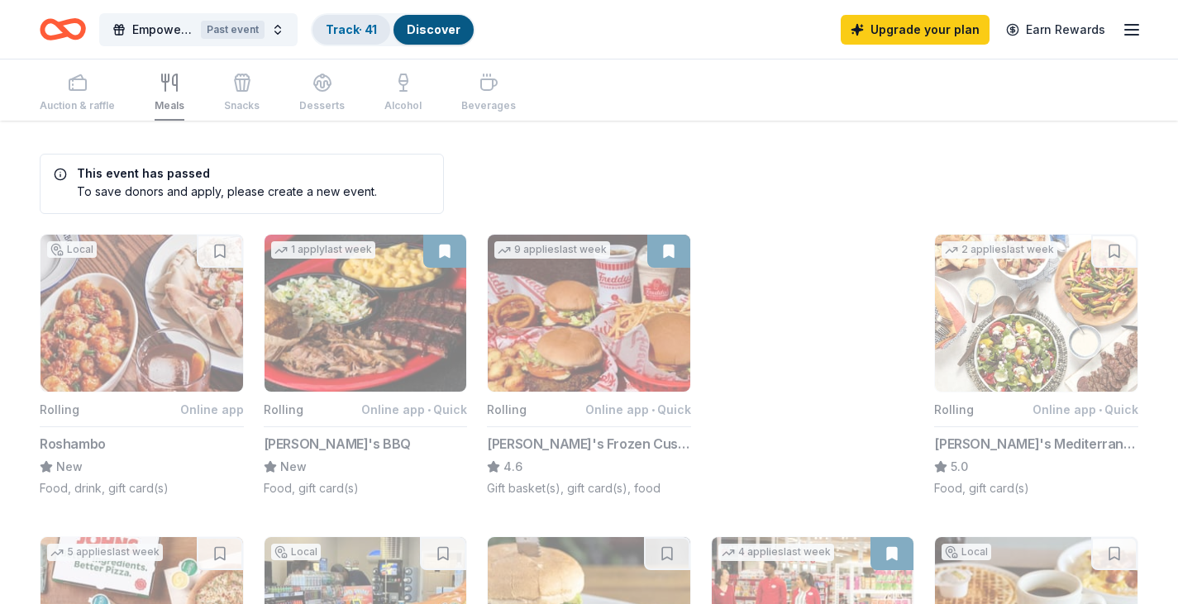  Describe the element at coordinates (198, 30) in the screenshot. I see `button: Empowerment conferencePast event` at that location.